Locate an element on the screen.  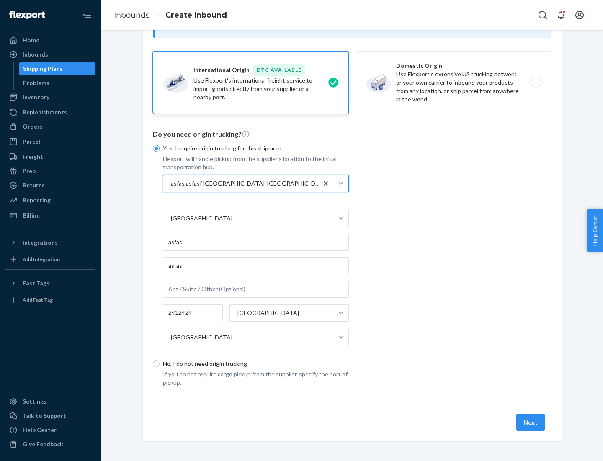
img: Flexport logo is located at coordinates (27, 15).